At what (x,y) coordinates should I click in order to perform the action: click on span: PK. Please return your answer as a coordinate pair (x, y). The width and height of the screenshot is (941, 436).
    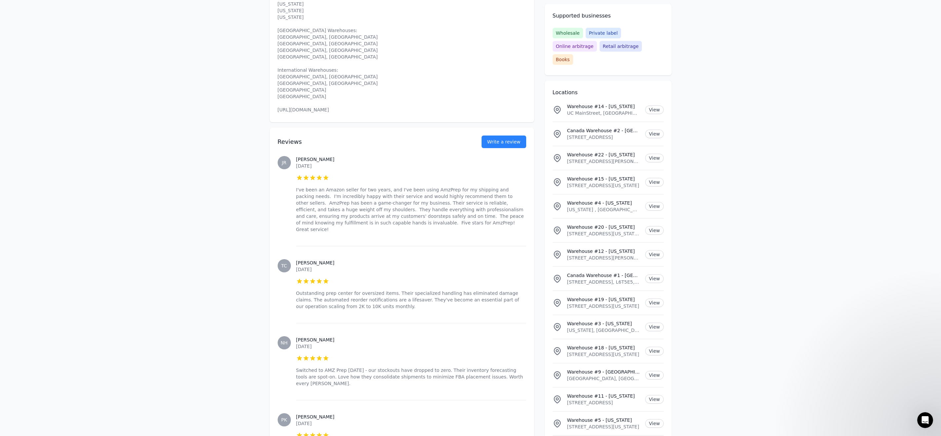
    Looking at the image, I should click on (284, 420).